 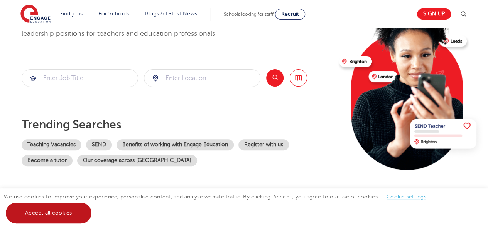 What do you see at coordinates (171, 13) in the screenshot?
I see `a: Blogs & Latest News` at bounding box center [171, 13].